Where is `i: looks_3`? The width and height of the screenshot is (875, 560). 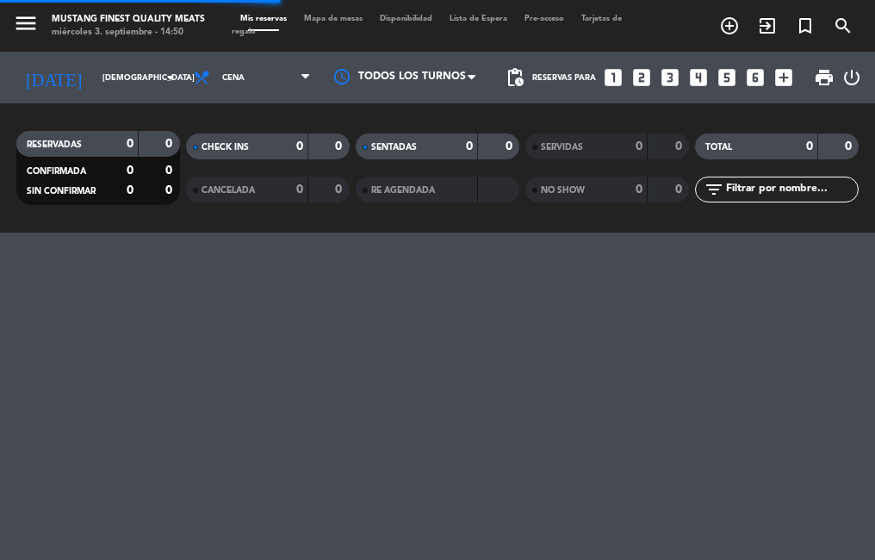 i: looks_3 is located at coordinates (670, 78).